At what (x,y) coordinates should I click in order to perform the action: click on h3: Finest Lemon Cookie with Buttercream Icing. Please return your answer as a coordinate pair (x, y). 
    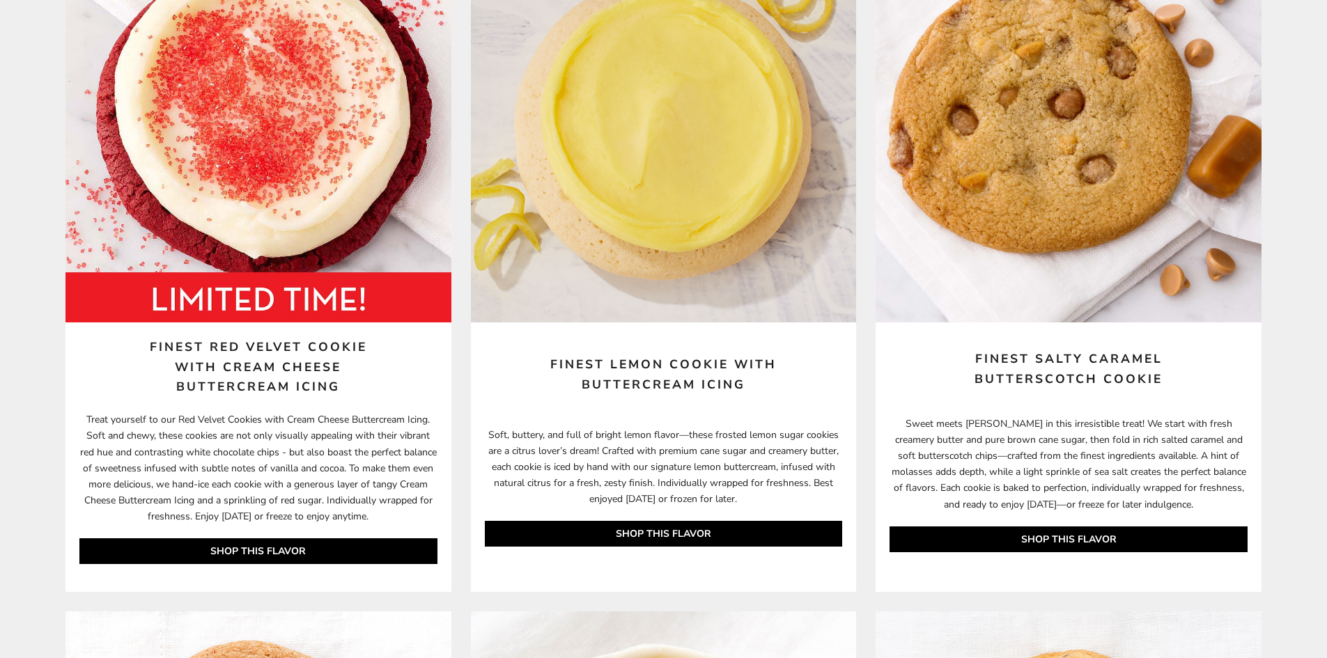
    Looking at the image, I should click on (663, 375).